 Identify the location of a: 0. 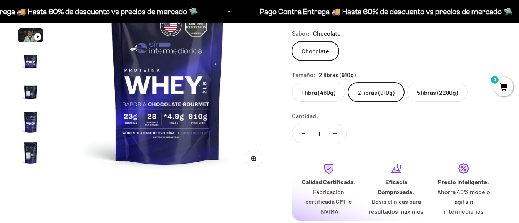
(504, 88).